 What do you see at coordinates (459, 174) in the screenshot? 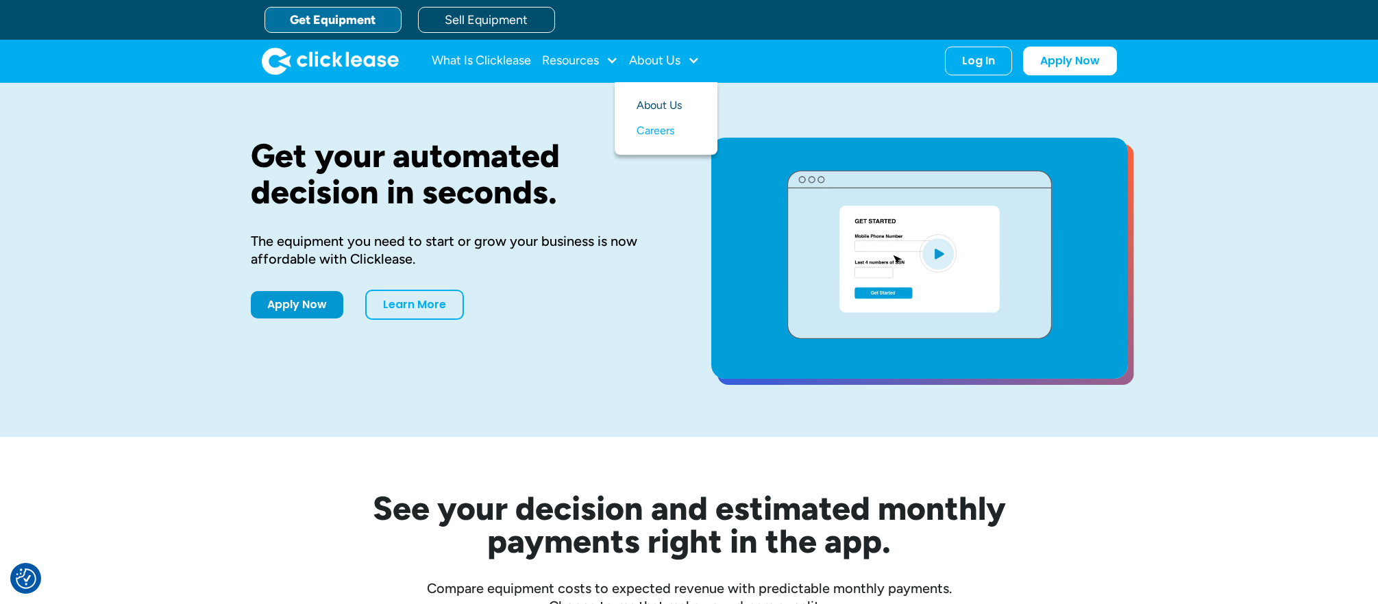
I see `h1: Get your automated decision in seconds.` at bounding box center [459, 174].